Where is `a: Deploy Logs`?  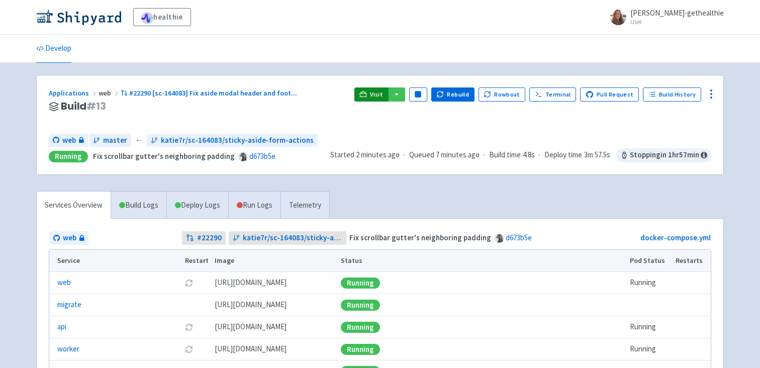
a: Deploy Logs is located at coordinates (197, 205).